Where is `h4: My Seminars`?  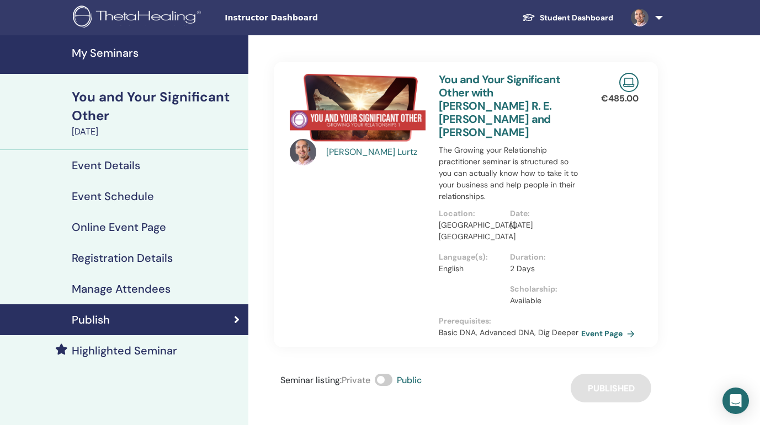
h4: My Seminars is located at coordinates (157, 53).